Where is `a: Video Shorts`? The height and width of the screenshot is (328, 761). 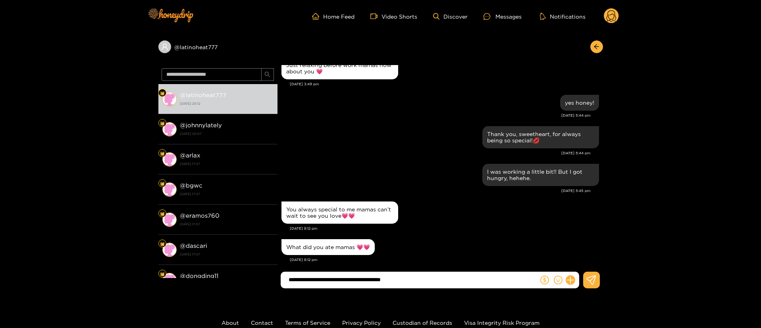
a: Video Shorts is located at coordinates (394, 16).